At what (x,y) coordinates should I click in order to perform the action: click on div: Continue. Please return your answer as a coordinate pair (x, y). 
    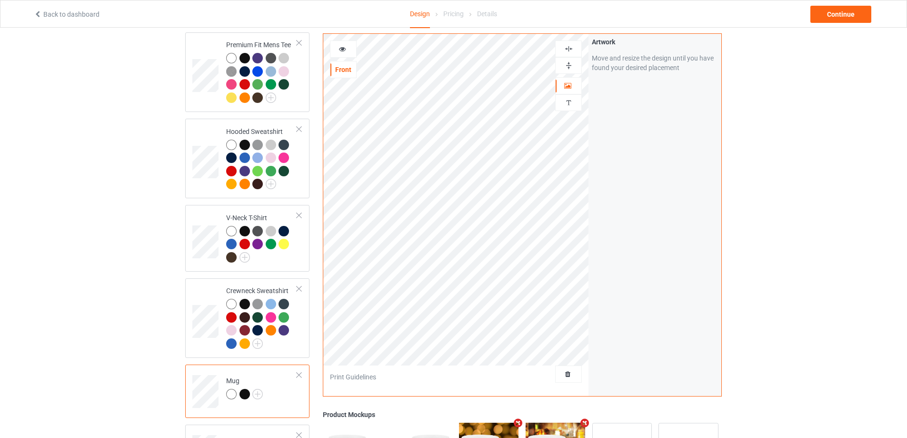
    Looking at the image, I should click on (841, 14).